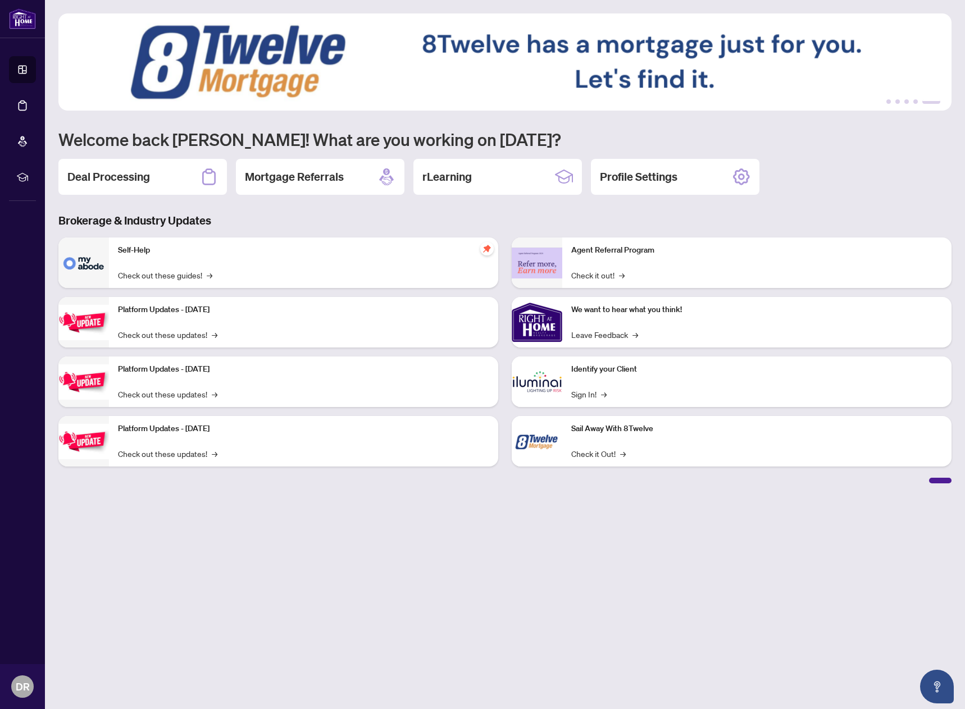 The width and height of the screenshot is (965, 709). Describe the element at coordinates (447, 177) in the screenshot. I see `h2: rLearning` at that location.